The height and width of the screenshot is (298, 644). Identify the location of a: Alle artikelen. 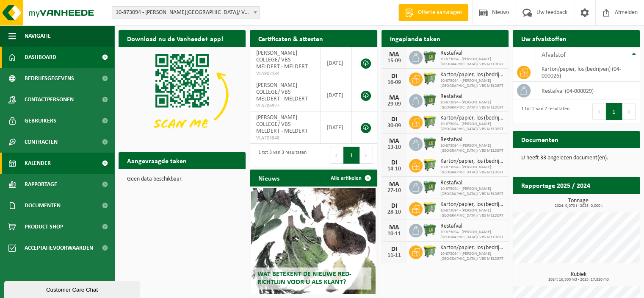
(350, 178).